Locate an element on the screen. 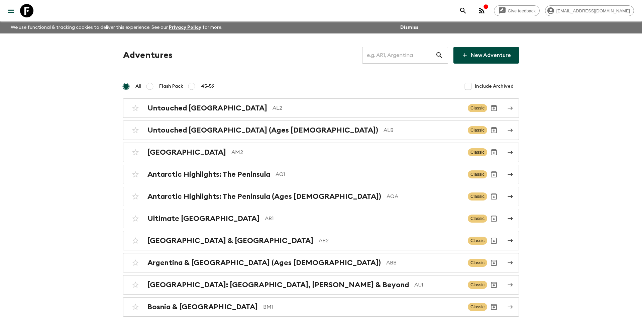 The image size is (642, 319). p: ABB is located at coordinates (424, 262).